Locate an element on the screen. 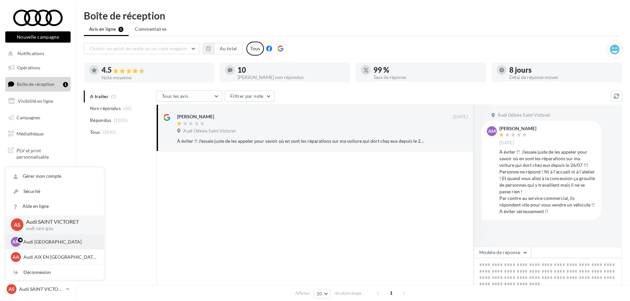 The width and height of the screenshot is (630, 301). a: AS Audi SAINT VICTORET is located at coordinates (38, 289).